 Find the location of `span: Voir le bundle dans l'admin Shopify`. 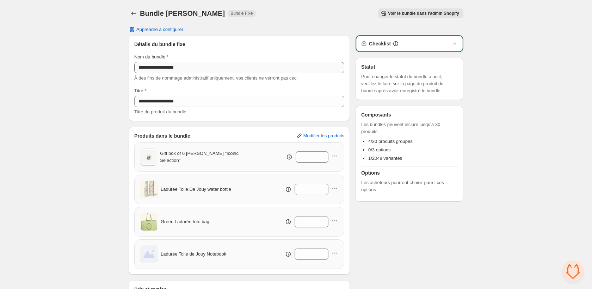

span: Voir le bundle dans l'admin Shopify is located at coordinates (424, 13).